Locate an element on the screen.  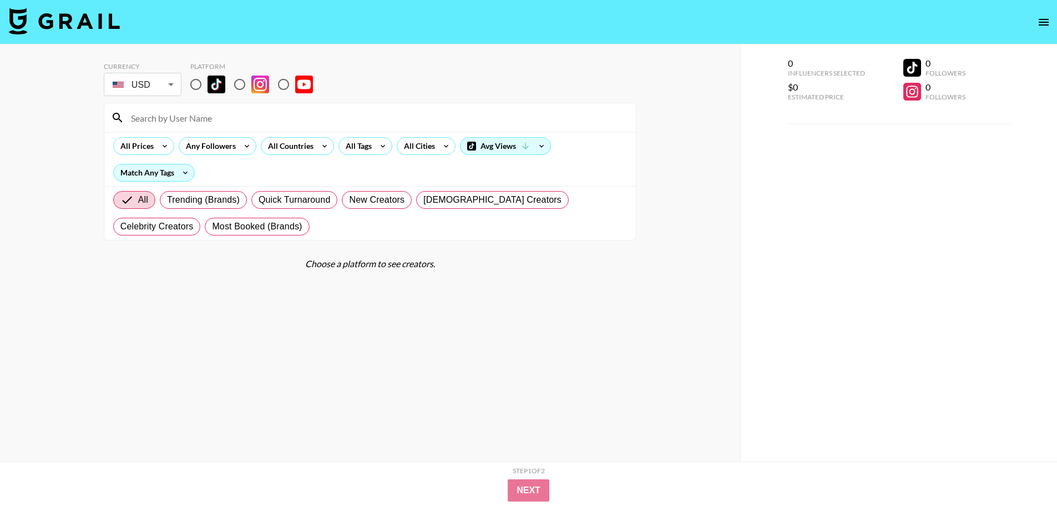
button: open drawer is located at coordinates (1044, 22).